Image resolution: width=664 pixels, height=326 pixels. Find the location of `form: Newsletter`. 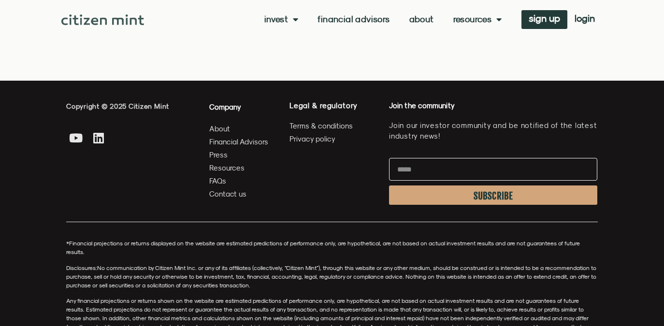

form: Newsletter is located at coordinates (493, 184).